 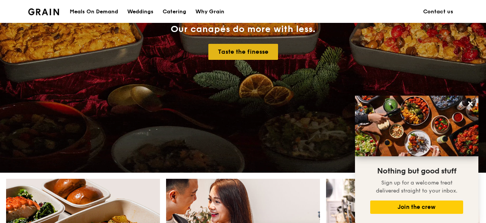 What do you see at coordinates (210, 12) in the screenshot?
I see `a: Why Grain` at bounding box center [210, 12].